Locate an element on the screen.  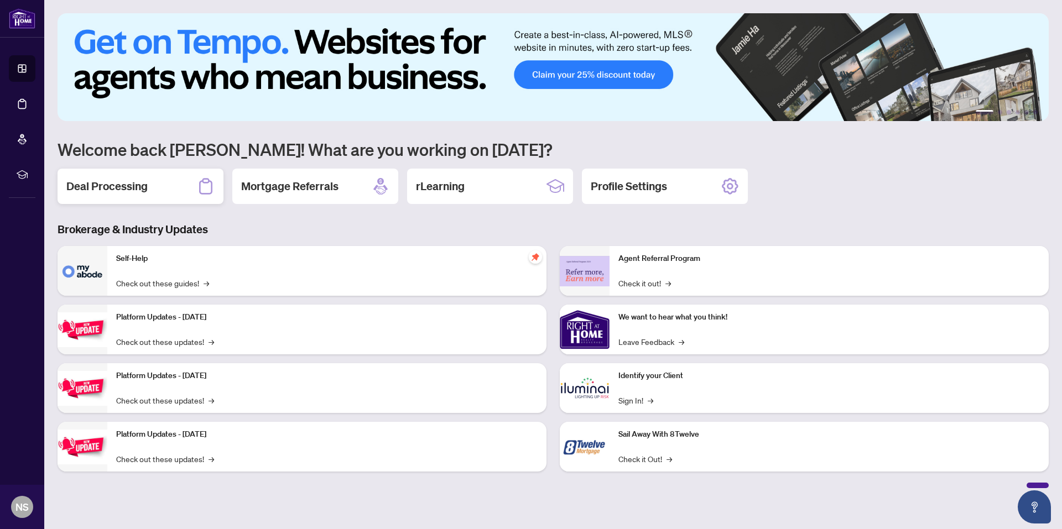
button: 4 is located at coordinates (1017, 112).